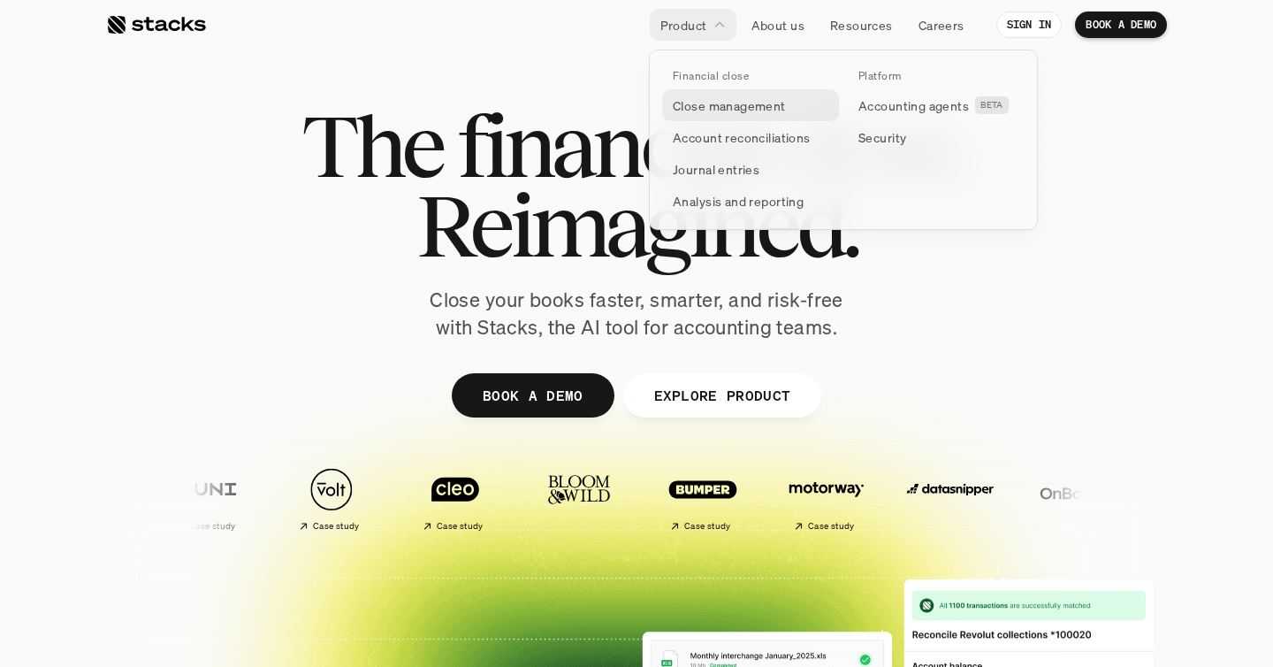 This screenshot has height=667, width=1273. I want to click on a: EXPLORE PRODUCT, so click(721, 395).